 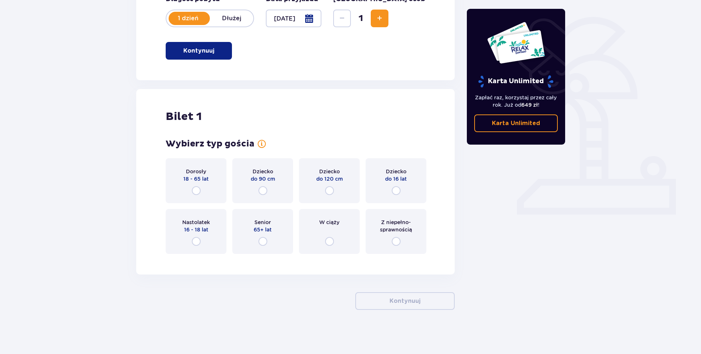 What do you see at coordinates (196, 179) in the screenshot?
I see `span: 18 - 65 lat` at bounding box center [196, 179].